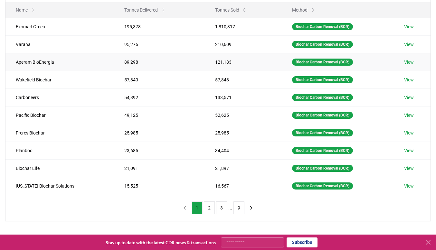 The image size is (436, 250). I want to click on button: 9, so click(239, 208).